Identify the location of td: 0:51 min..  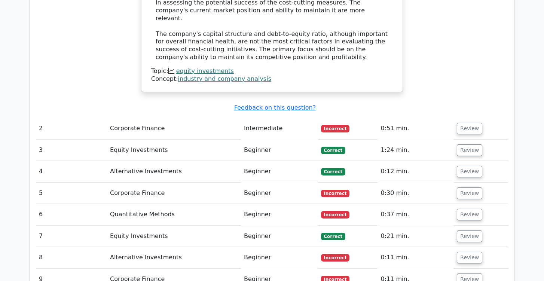
(416, 128).